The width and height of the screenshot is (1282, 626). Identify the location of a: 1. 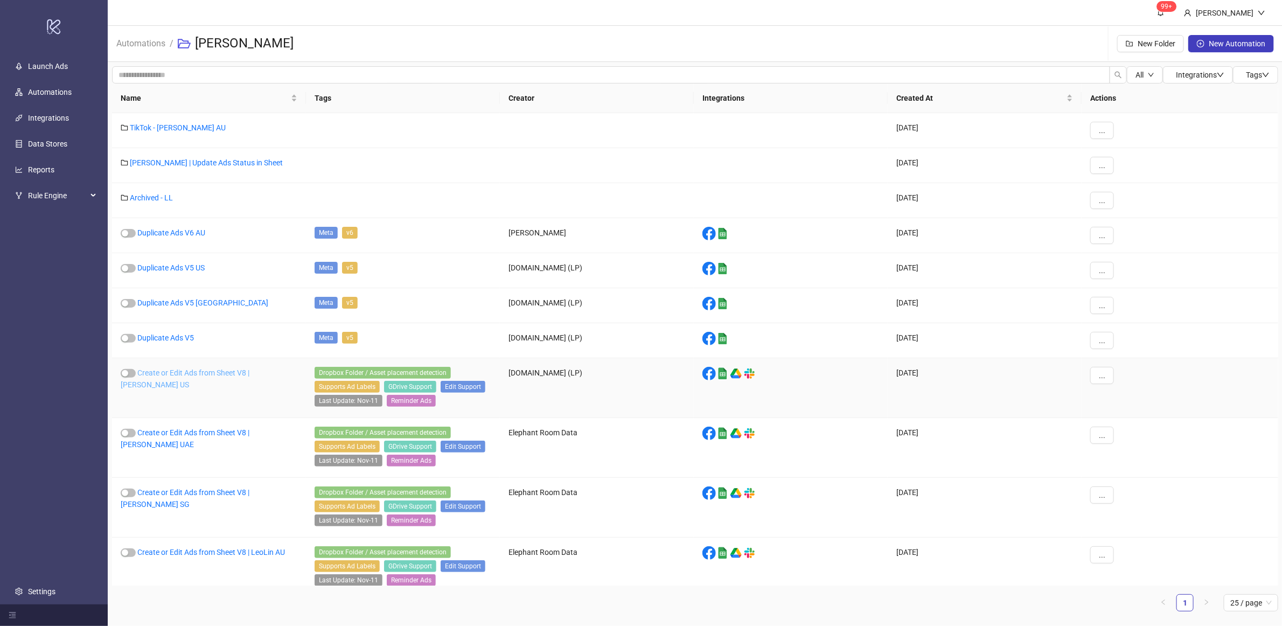
(1185, 603).